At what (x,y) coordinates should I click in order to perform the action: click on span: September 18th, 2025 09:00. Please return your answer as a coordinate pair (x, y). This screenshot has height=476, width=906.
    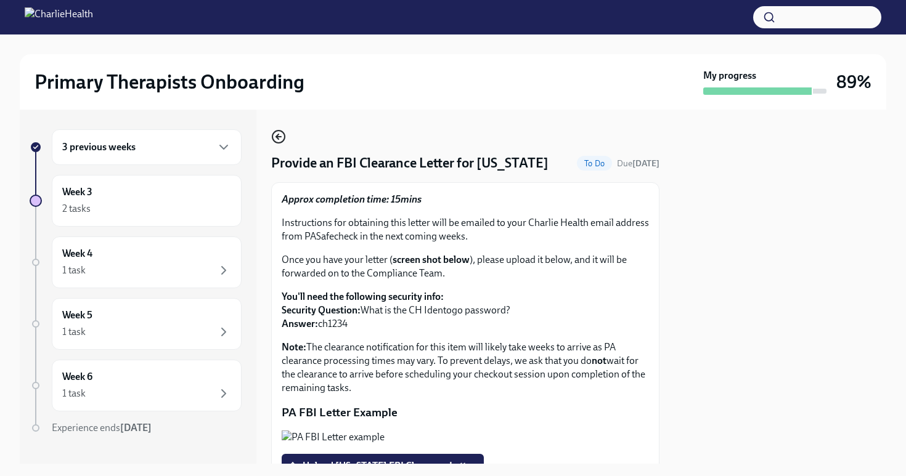
    Looking at the image, I should click on (638, 163).